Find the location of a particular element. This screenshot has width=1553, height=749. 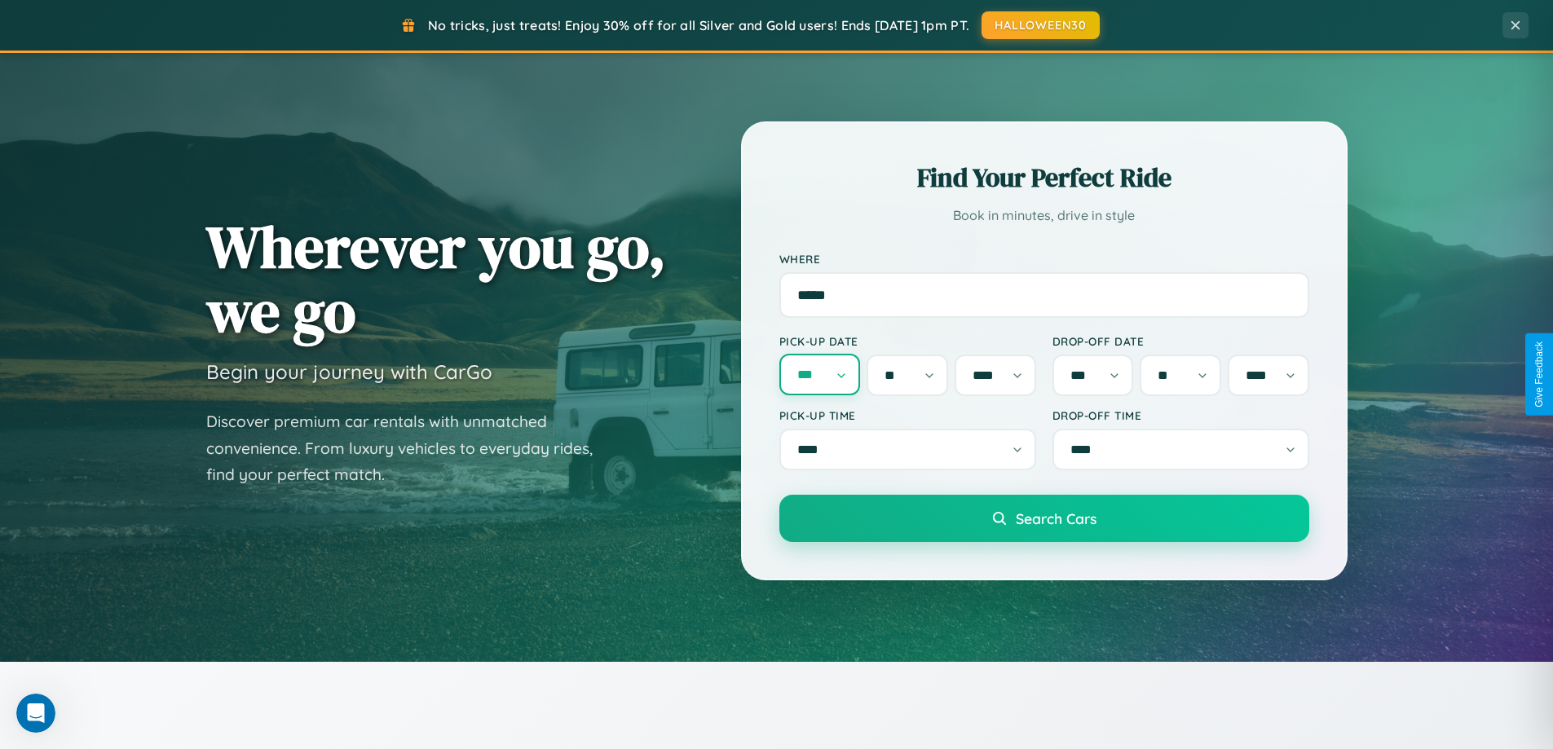

p: Discover premium car rentals with unmatched convenience. From luxury vehicles to everyday rides, ... is located at coordinates (410, 448).